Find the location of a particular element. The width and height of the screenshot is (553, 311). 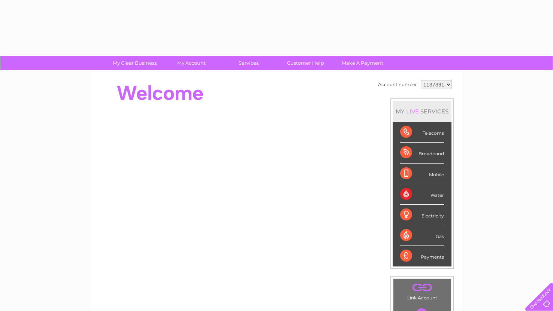

a: My Account is located at coordinates (191, 63).